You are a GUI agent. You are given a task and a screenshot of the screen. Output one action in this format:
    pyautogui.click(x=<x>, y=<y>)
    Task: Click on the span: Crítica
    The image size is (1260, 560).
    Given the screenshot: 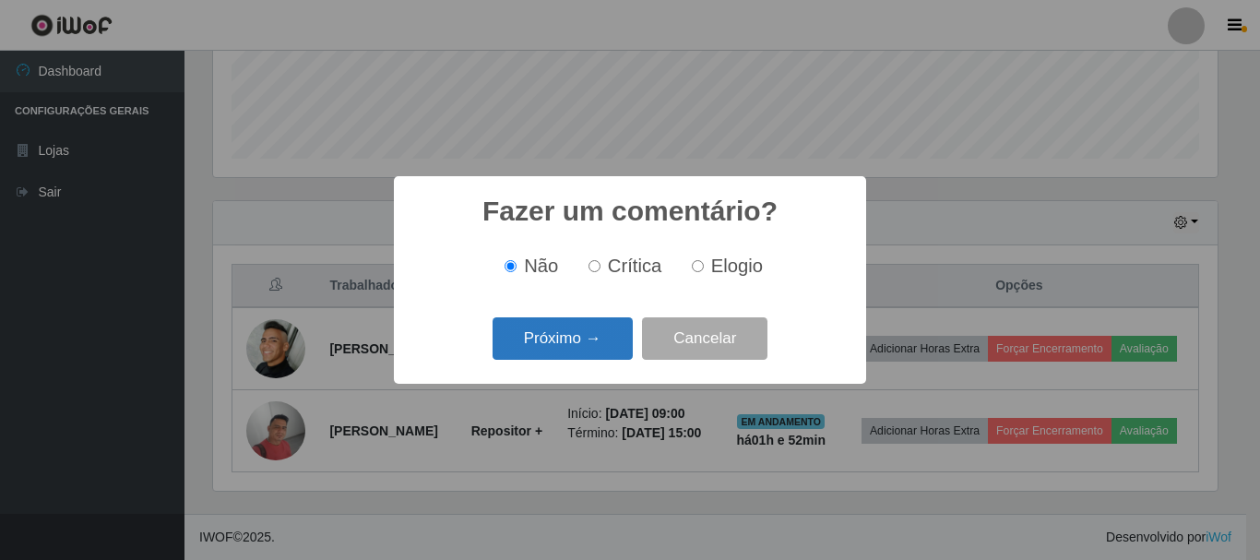 What is the action you would take?
    pyautogui.click(x=635, y=266)
    